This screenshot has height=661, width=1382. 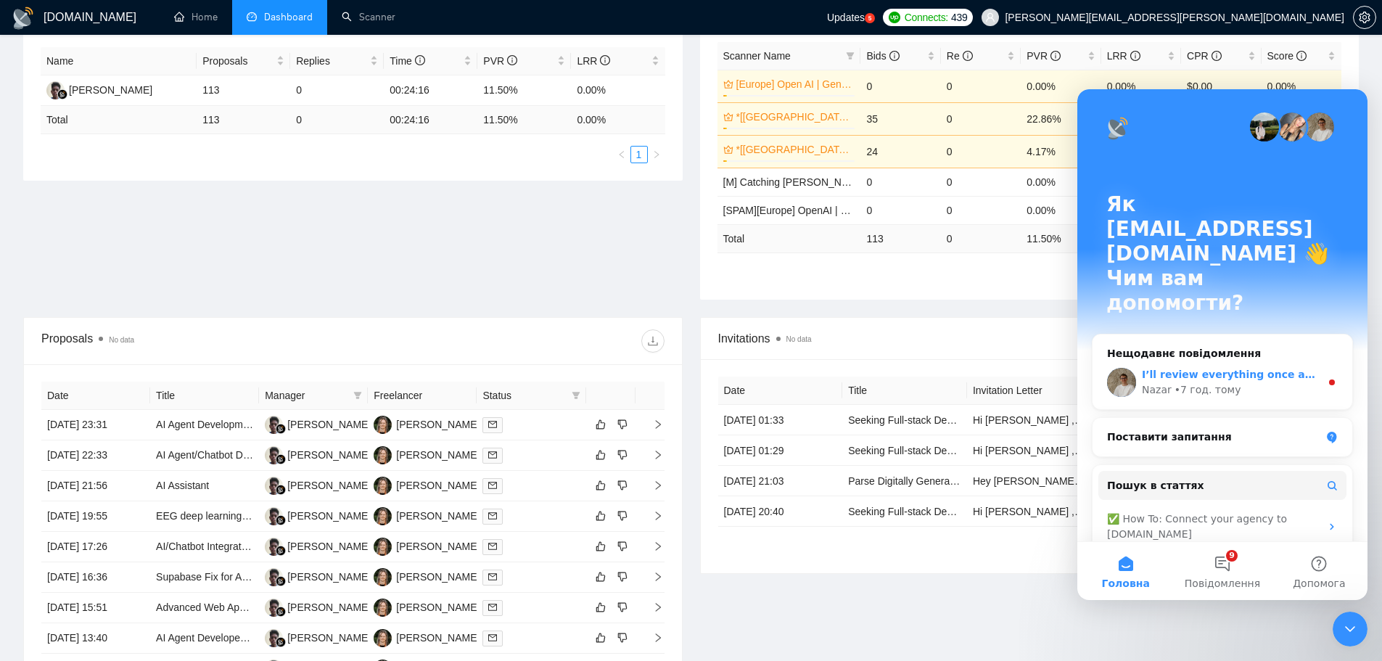 What do you see at coordinates (1365, 17) in the screenshot?
I see `button: setting` at bounding box center [1365, 17].